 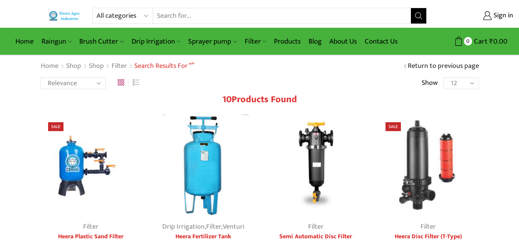 I want to click on a: Contact Us, so click(x=381, y=41).